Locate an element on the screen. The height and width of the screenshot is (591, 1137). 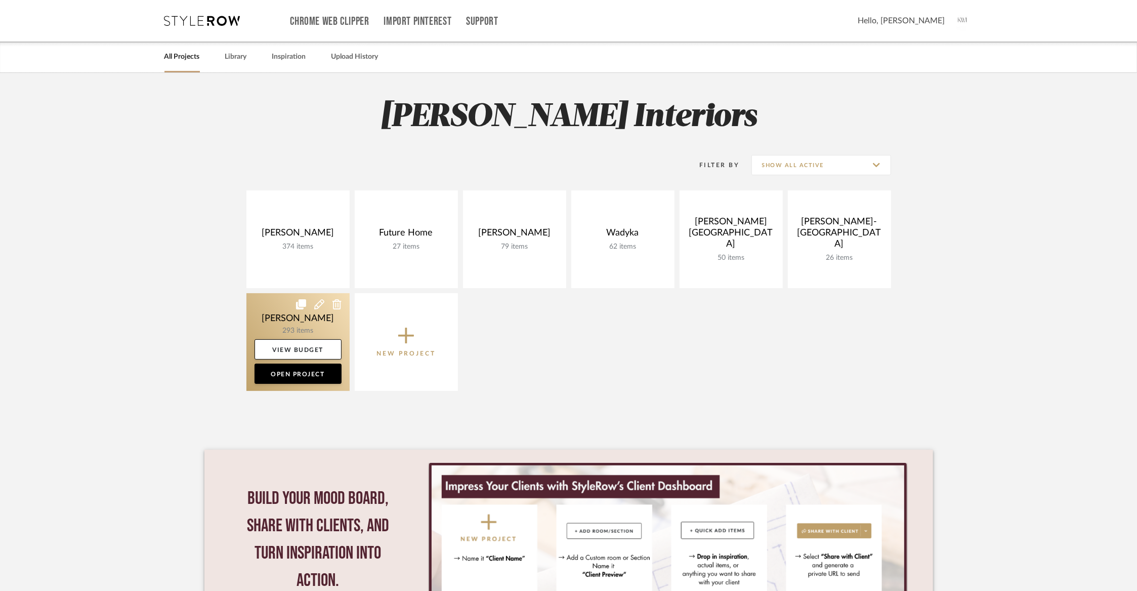
div: 79 items is located at coordinates (515, 246).